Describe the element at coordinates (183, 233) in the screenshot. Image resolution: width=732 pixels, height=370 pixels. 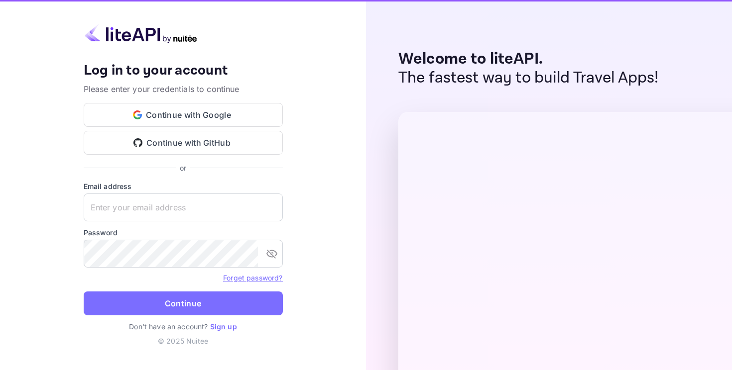
I see `label: Password` at that location.